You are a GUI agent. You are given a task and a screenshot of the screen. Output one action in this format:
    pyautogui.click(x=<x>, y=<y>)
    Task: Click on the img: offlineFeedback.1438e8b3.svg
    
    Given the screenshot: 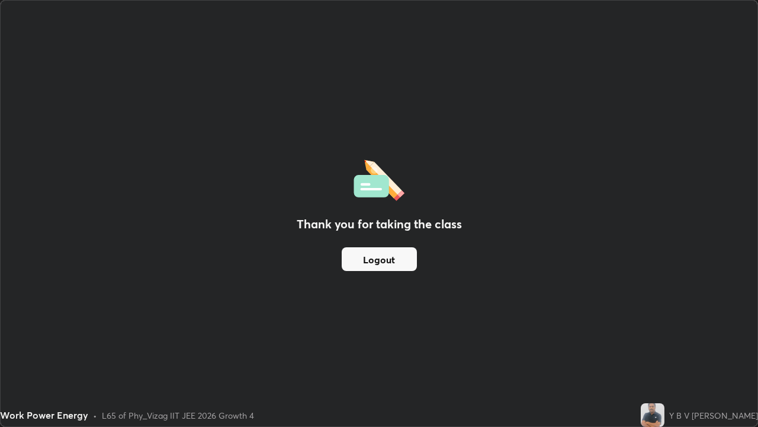 What is the action you would take?
    pyautogui.click(x=379, y=178)
    